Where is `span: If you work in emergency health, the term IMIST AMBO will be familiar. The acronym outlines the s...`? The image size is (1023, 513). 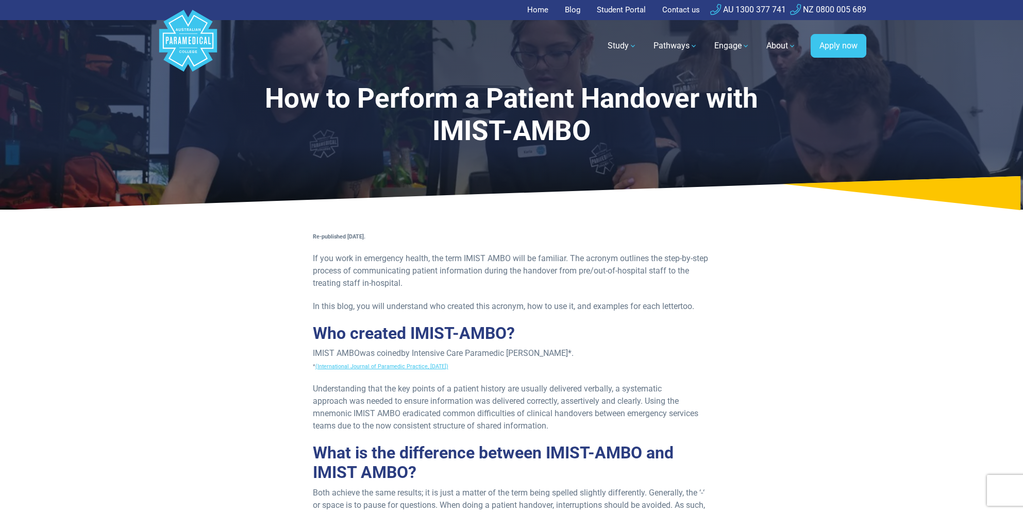 span: If you work in emergency health, the term IMIST AMBO will be familiar. The acronym outlines the s... is located at coordinates (510, 271).